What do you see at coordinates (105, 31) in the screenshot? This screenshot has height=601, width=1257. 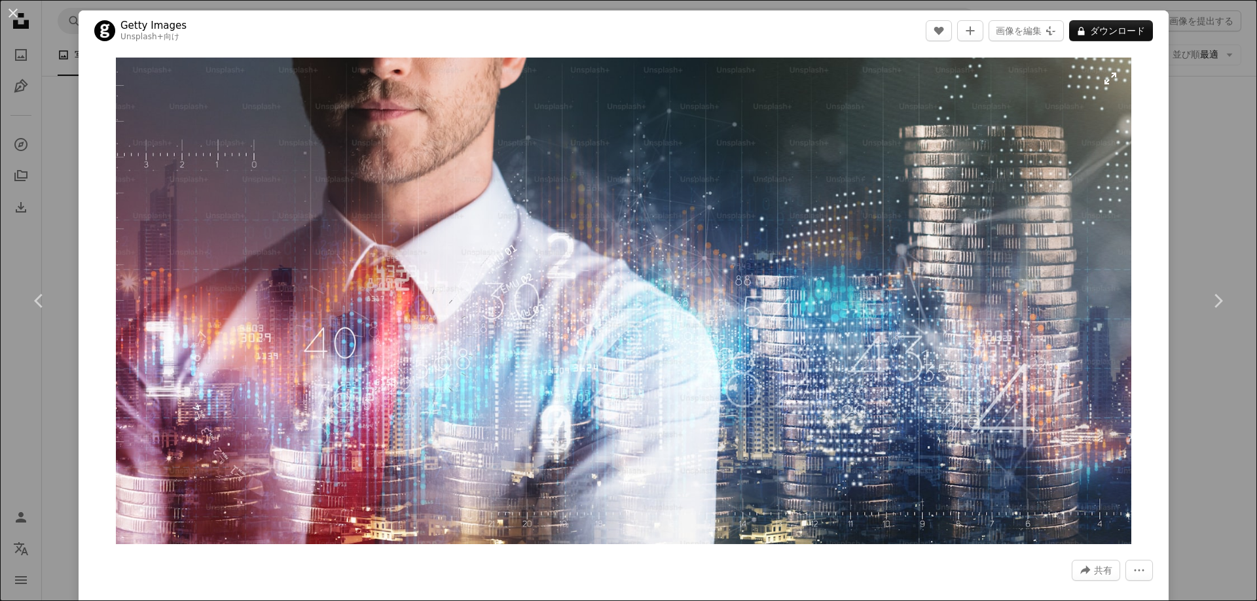 I see `img: Getty Imagesのプロフィールを見る` at bounding box center [105, 31].